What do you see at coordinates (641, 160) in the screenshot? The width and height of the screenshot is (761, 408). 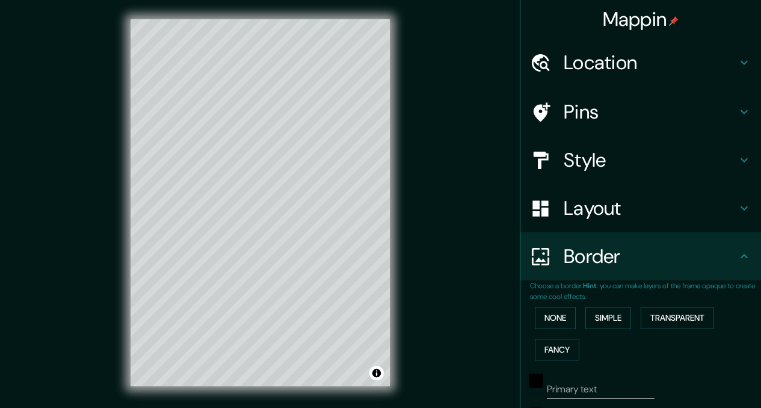 I see `div: Style` at bounding box center [641, 160].